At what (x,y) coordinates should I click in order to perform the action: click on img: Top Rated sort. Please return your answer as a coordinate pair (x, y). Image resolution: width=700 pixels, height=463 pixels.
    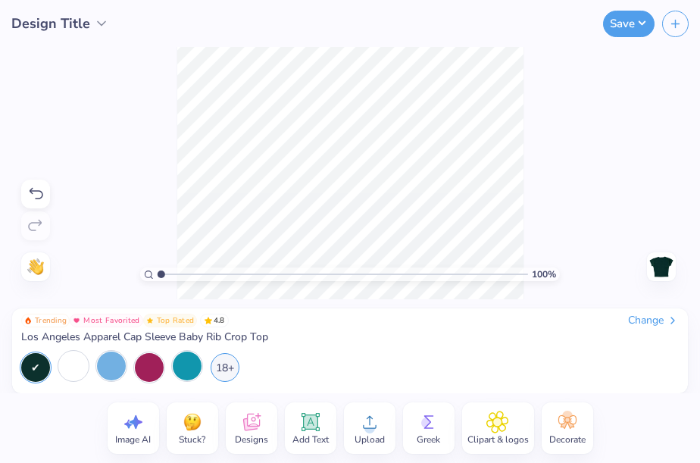
    Looking at the image, I should click on (150, 320).